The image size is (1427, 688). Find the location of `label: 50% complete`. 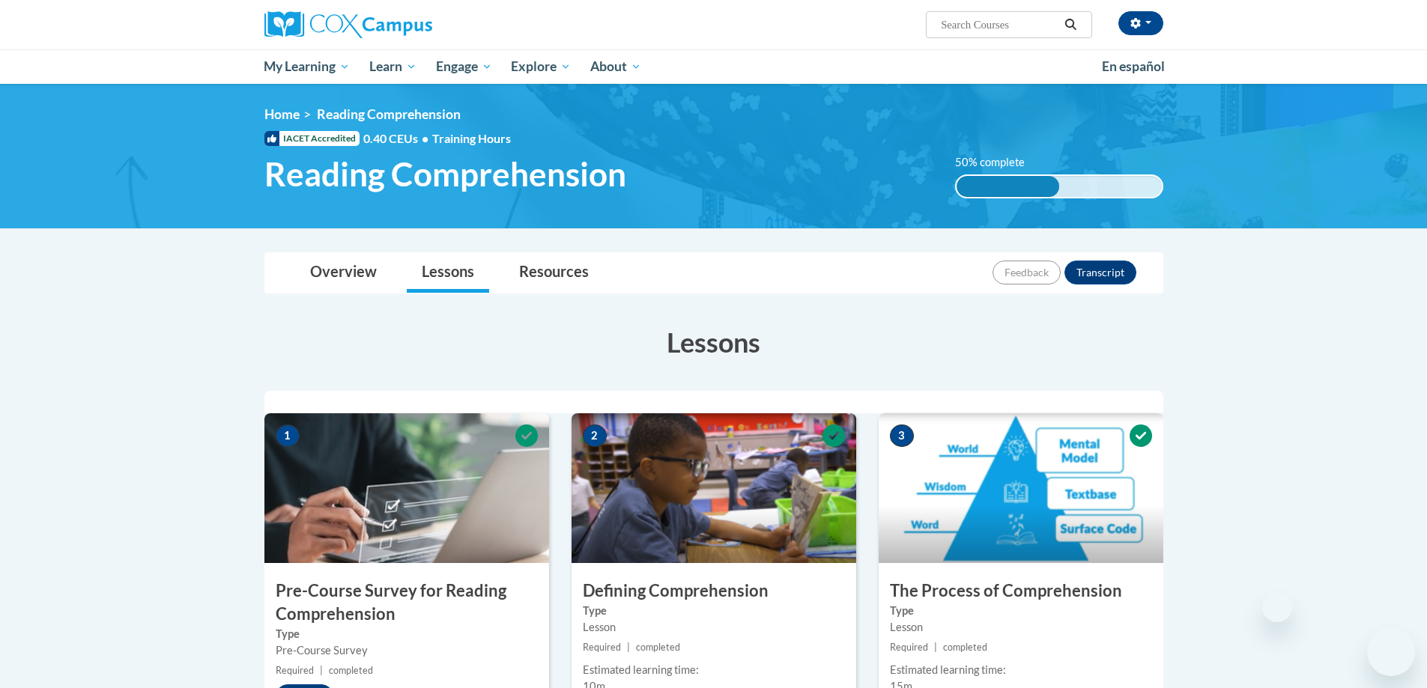

label: 50% complete is located at coordinates (998, 163).